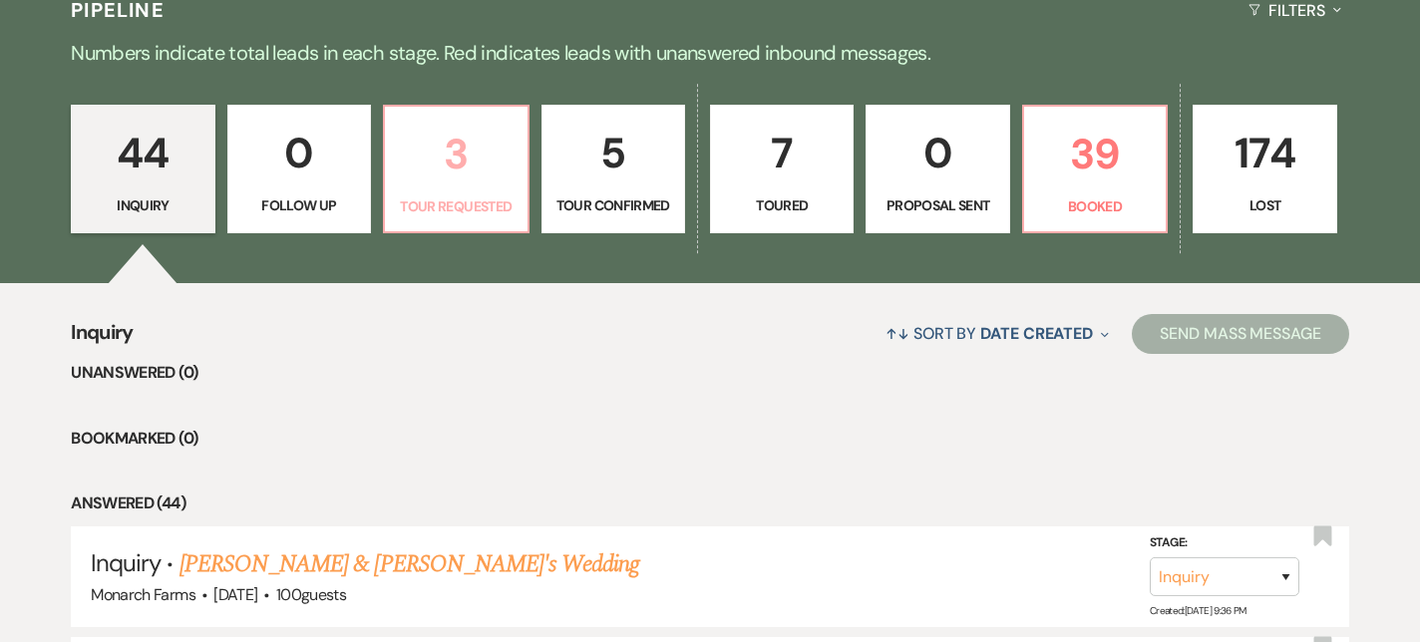  I want to click on li: Answered (44), so click(710, 504).